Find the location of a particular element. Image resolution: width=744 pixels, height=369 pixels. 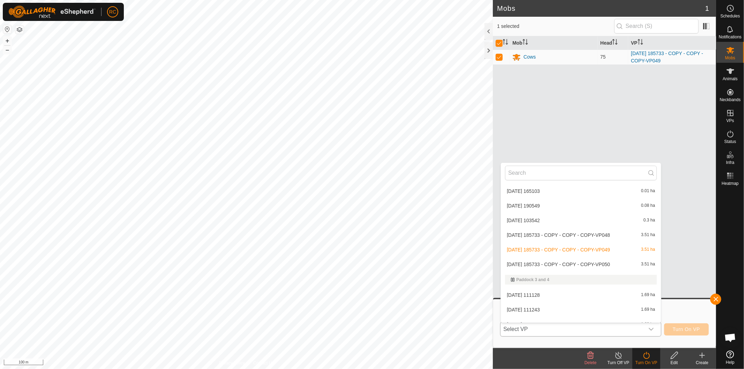

input: Search is located at coordinates (580, 173).